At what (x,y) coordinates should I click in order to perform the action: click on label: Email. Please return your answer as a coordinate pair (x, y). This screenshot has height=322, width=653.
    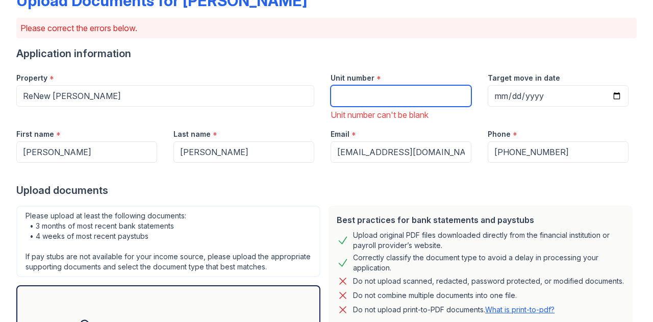
    Looking at the image, I should click on (340, 134).